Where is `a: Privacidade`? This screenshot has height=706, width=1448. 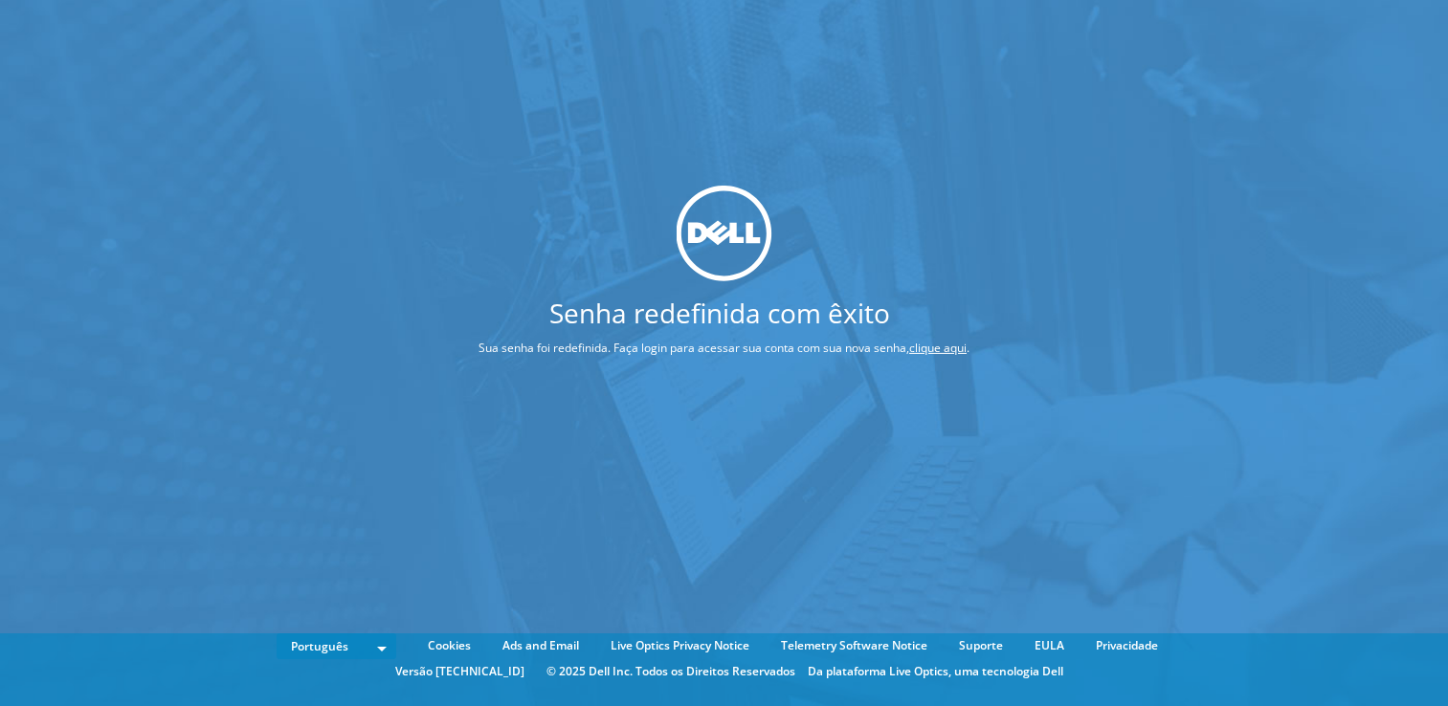 a: Privacidade is located at coordinates (1127, 646).